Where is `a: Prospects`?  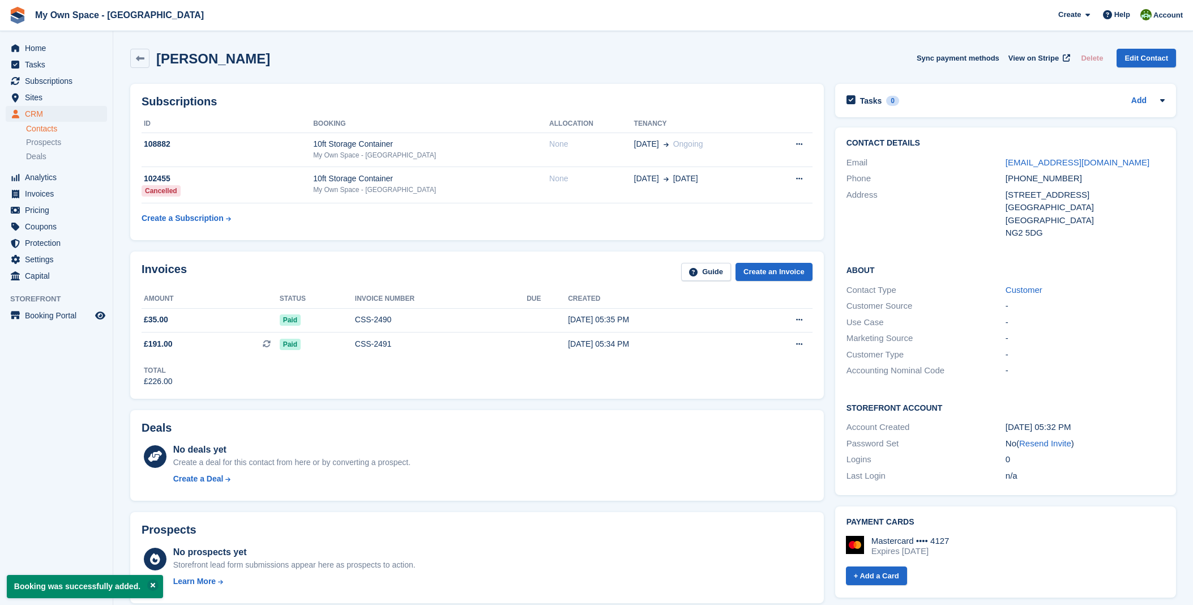 a: Prospects is located at coordinates (66, 142).